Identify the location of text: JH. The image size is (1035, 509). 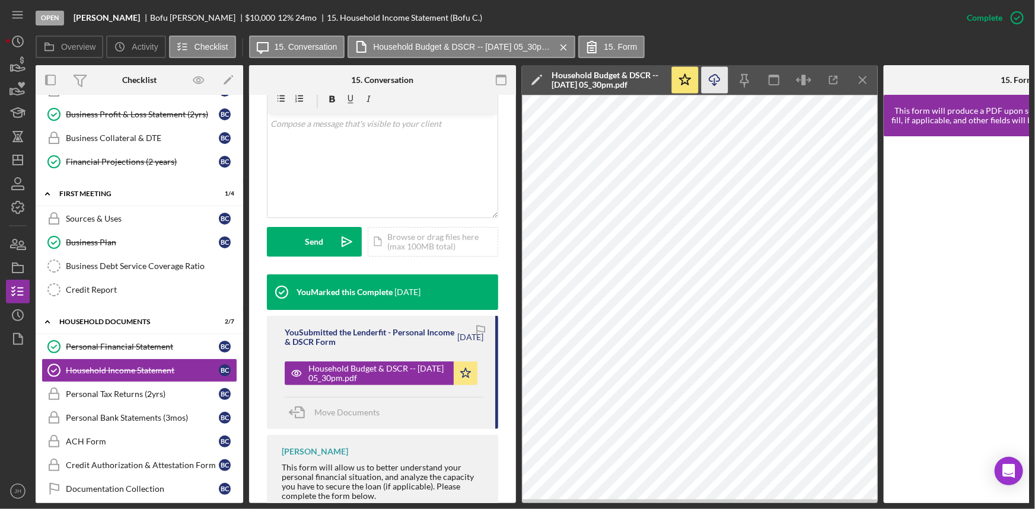
(18, 492).